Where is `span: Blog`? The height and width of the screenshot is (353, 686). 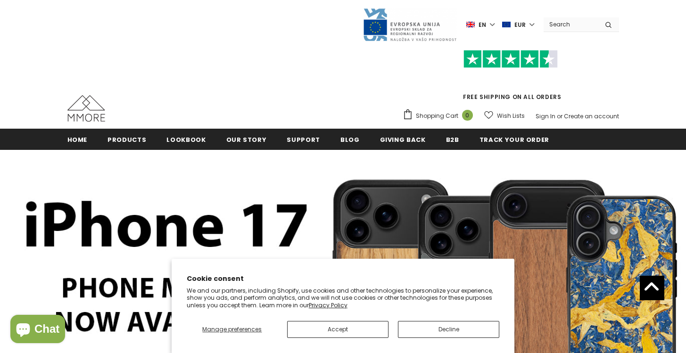
span: Blog is located at coordinates (350, 139).